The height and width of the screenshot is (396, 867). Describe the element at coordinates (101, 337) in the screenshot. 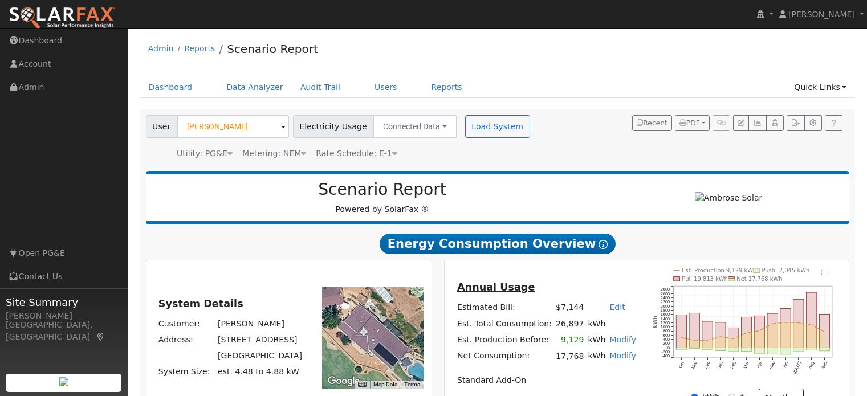

I see `a: Map` at that location.